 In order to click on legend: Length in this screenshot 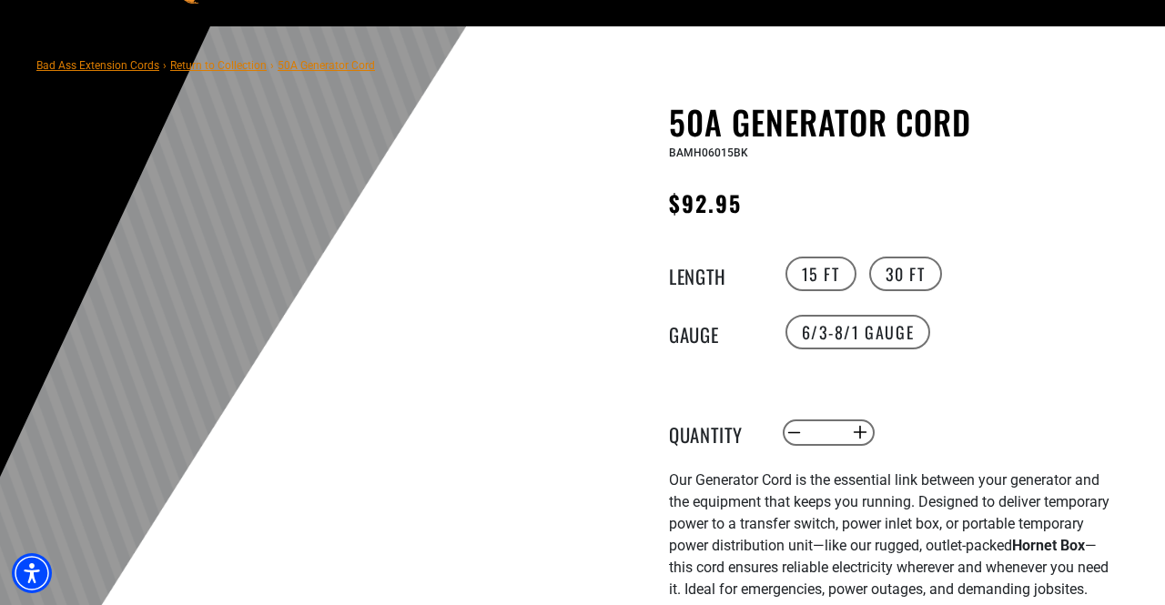, I will do `click(715, 274)`.